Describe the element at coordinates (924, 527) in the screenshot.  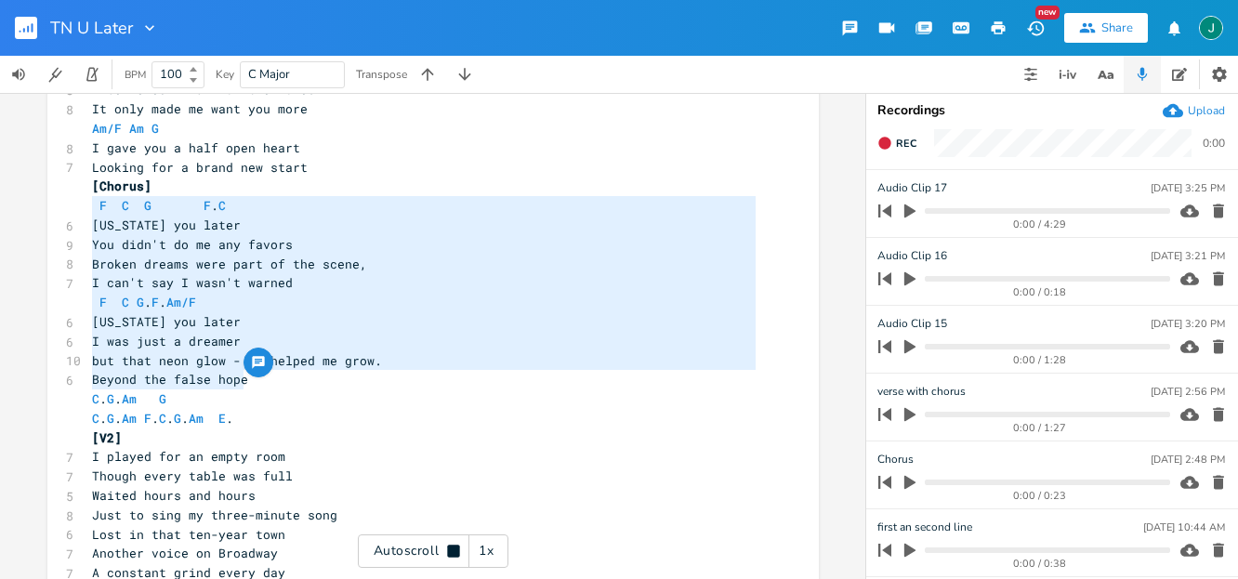
I see `span: first an second line` at that location.